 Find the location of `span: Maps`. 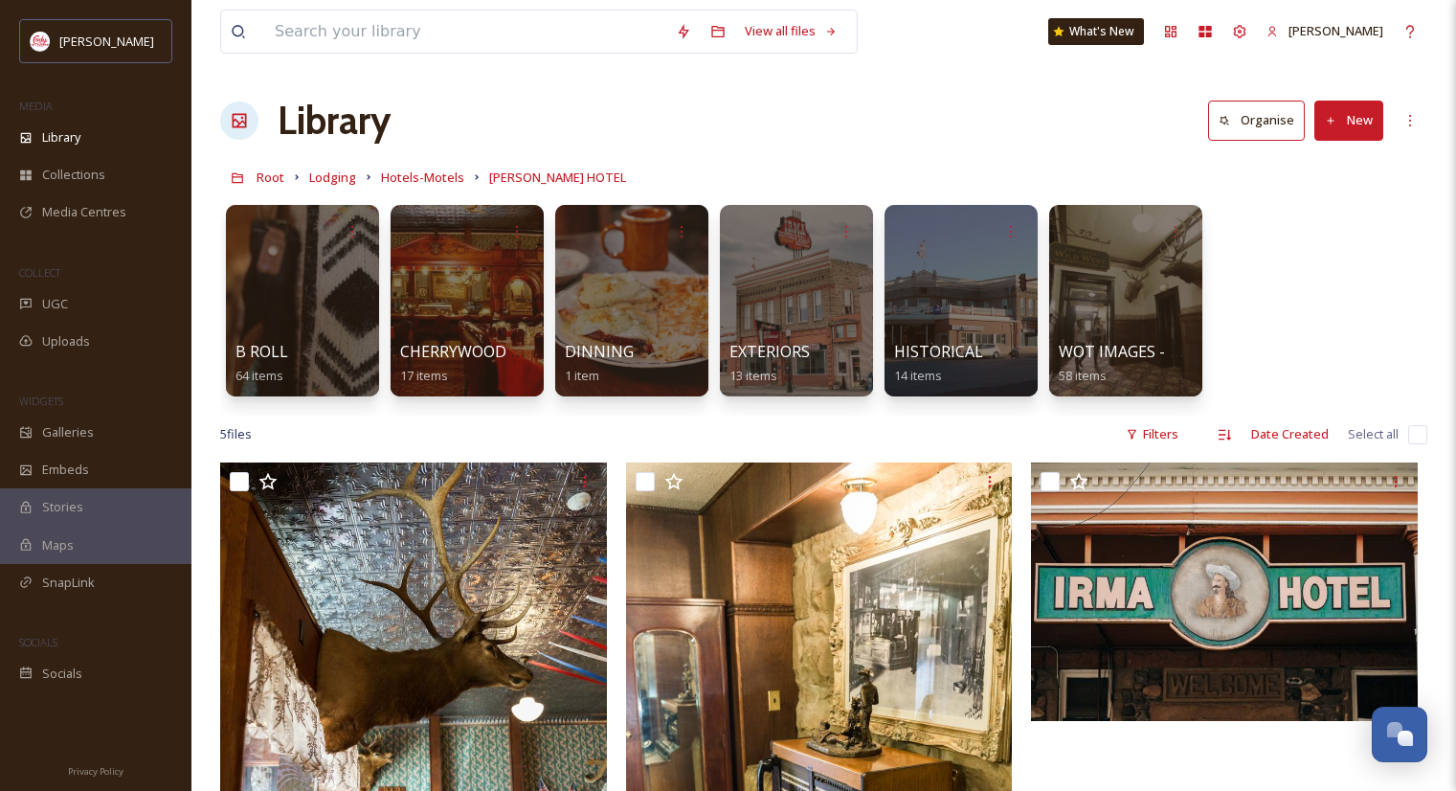

span: Maps is located at coordinates (57, 545).